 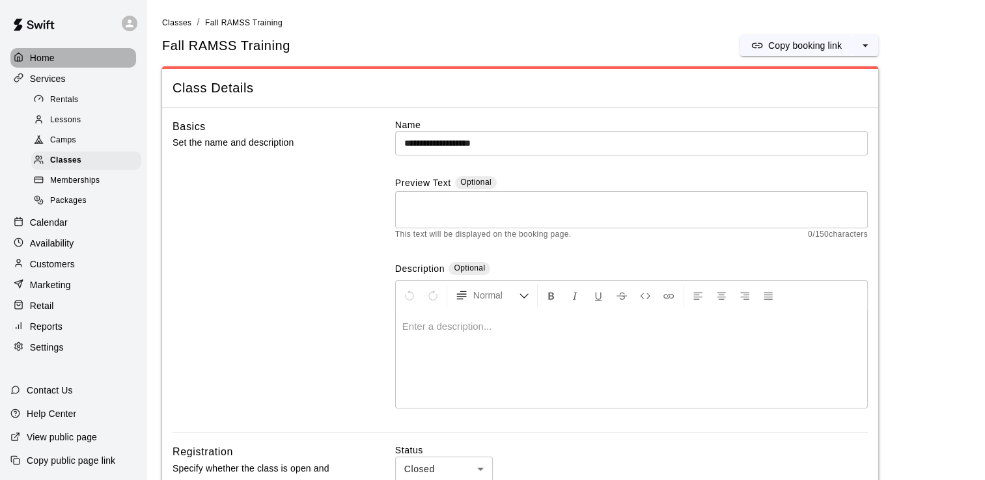 What do you see at coordinates (226, 46) in the screenshot?
I see `h5: Fall RAMSS Training` at bounding box center [226, 46].